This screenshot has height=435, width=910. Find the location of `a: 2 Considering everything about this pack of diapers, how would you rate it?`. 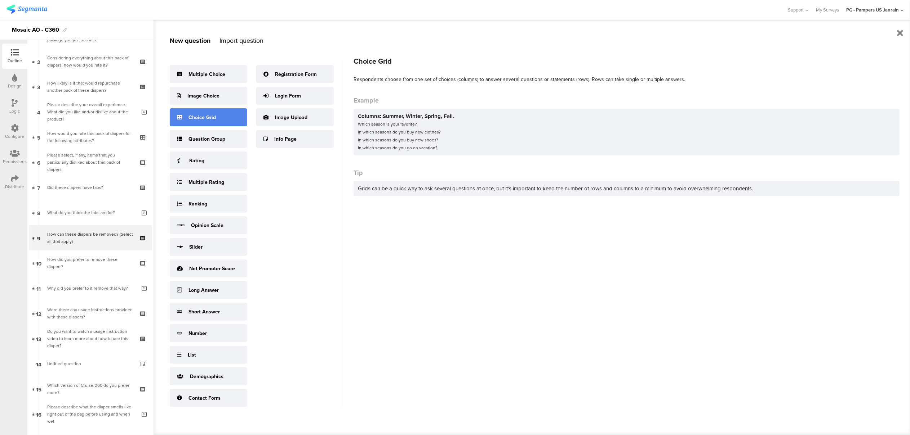

a: 2 Considering everything about this pack of diapers, how would you rate it? is located at coordinates (90, 62).